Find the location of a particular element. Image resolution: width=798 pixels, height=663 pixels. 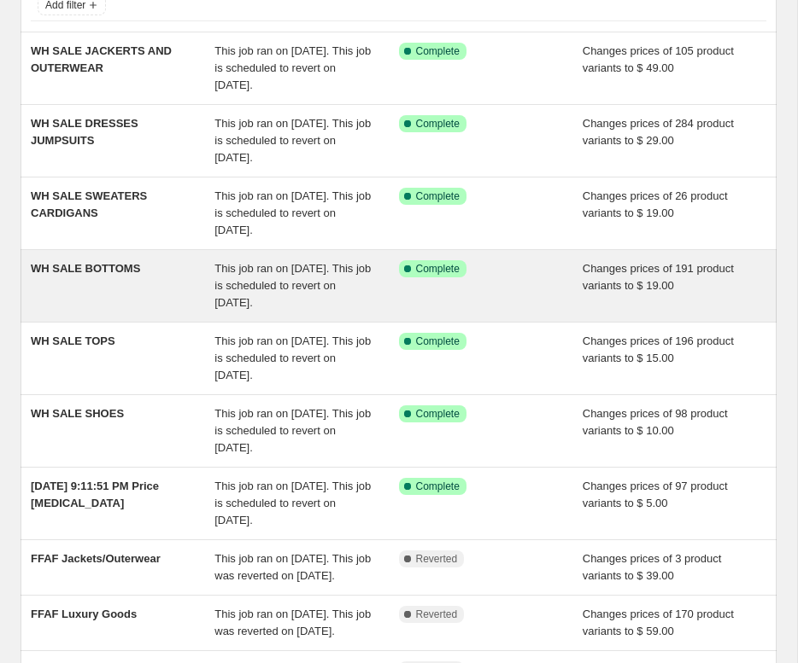

span: Changes prices of 97 product variants to $ 5.00 is located at coordinates (655, 494).